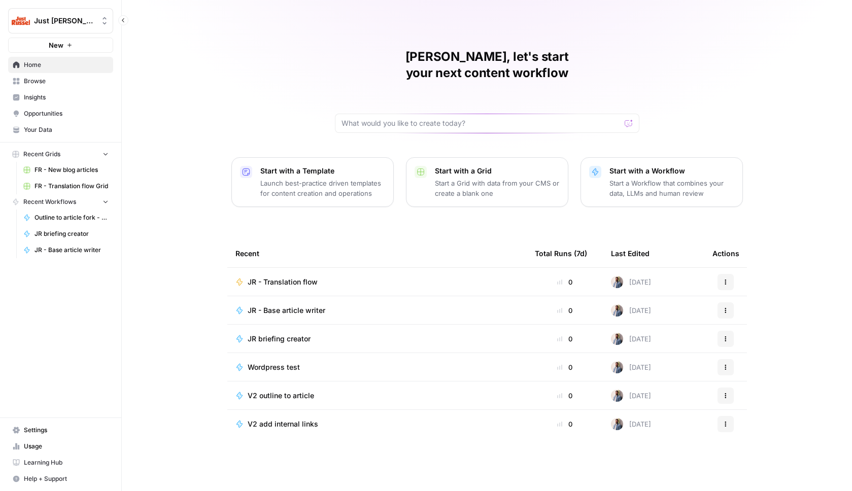  Describe the element at coordinates (60, 21) in the screenshot. I see `button: Workspace: Just Russel` at that location.